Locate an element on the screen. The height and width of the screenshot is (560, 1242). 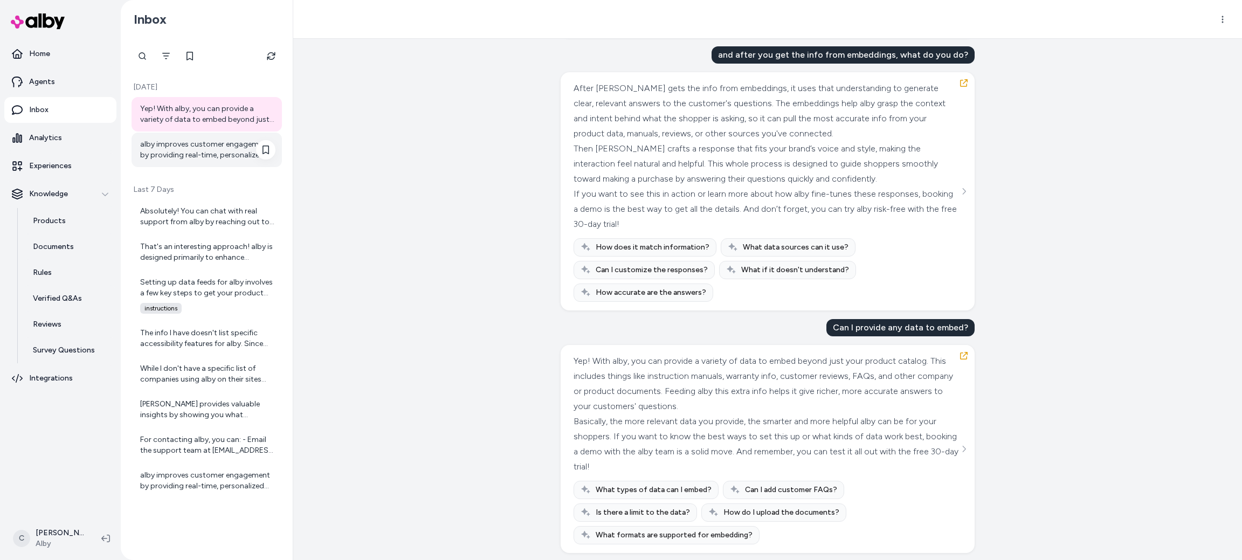
span: How do I upload the documents? is located at coordinates (781, 513).